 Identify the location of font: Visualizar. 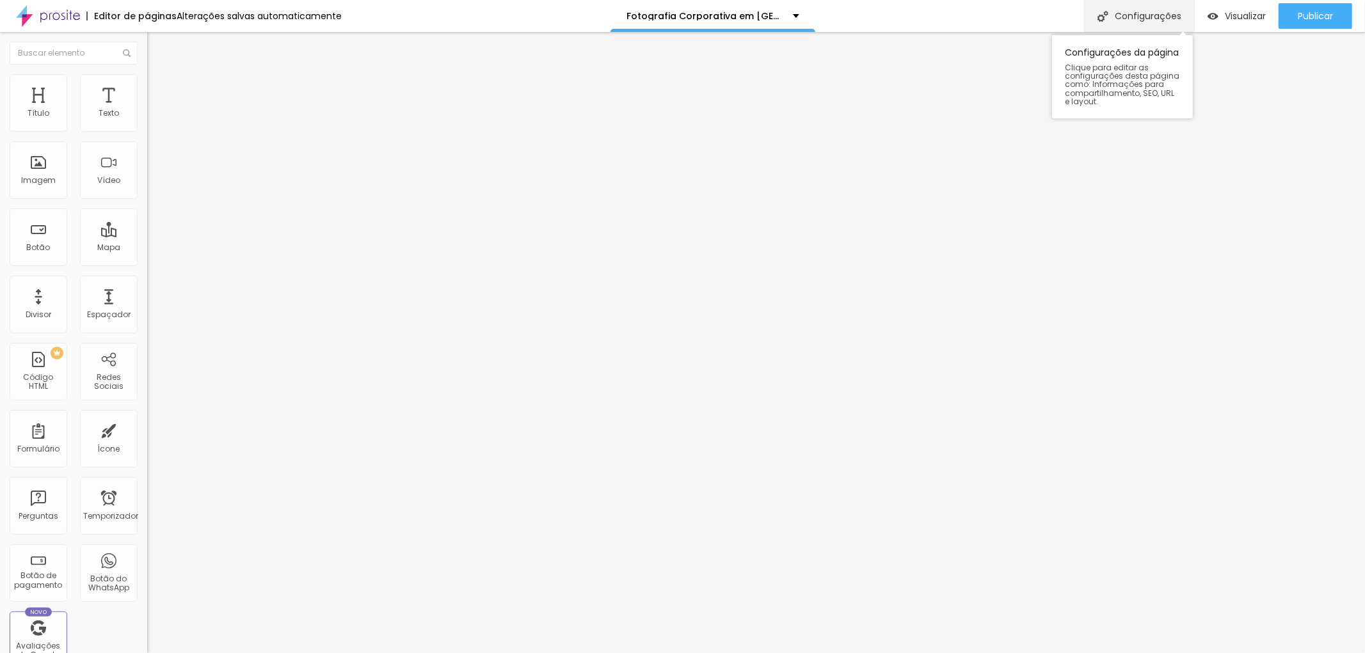
(1245, 16).